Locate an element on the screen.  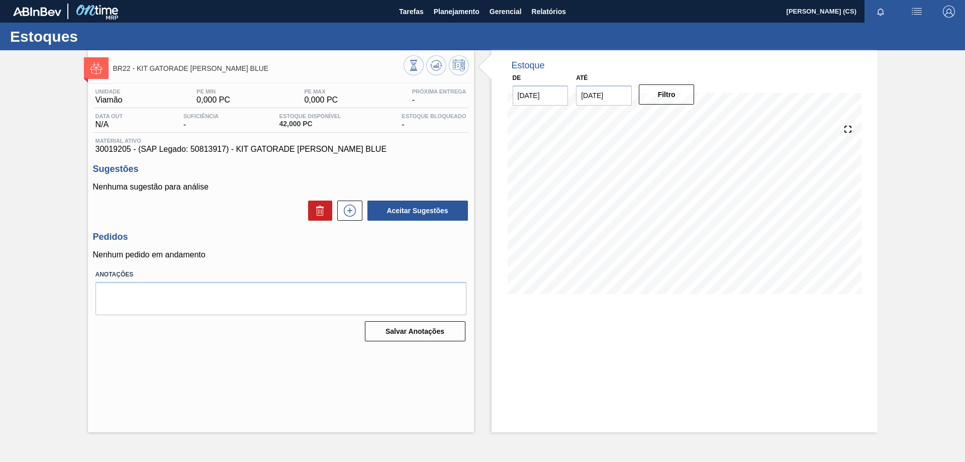
span: Relatórios is located at coordinates (549, 12).